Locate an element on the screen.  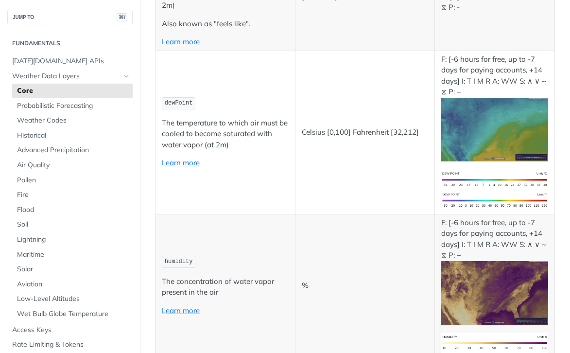
a: Low-Level Altitudes is located at coordinates (72, 299).